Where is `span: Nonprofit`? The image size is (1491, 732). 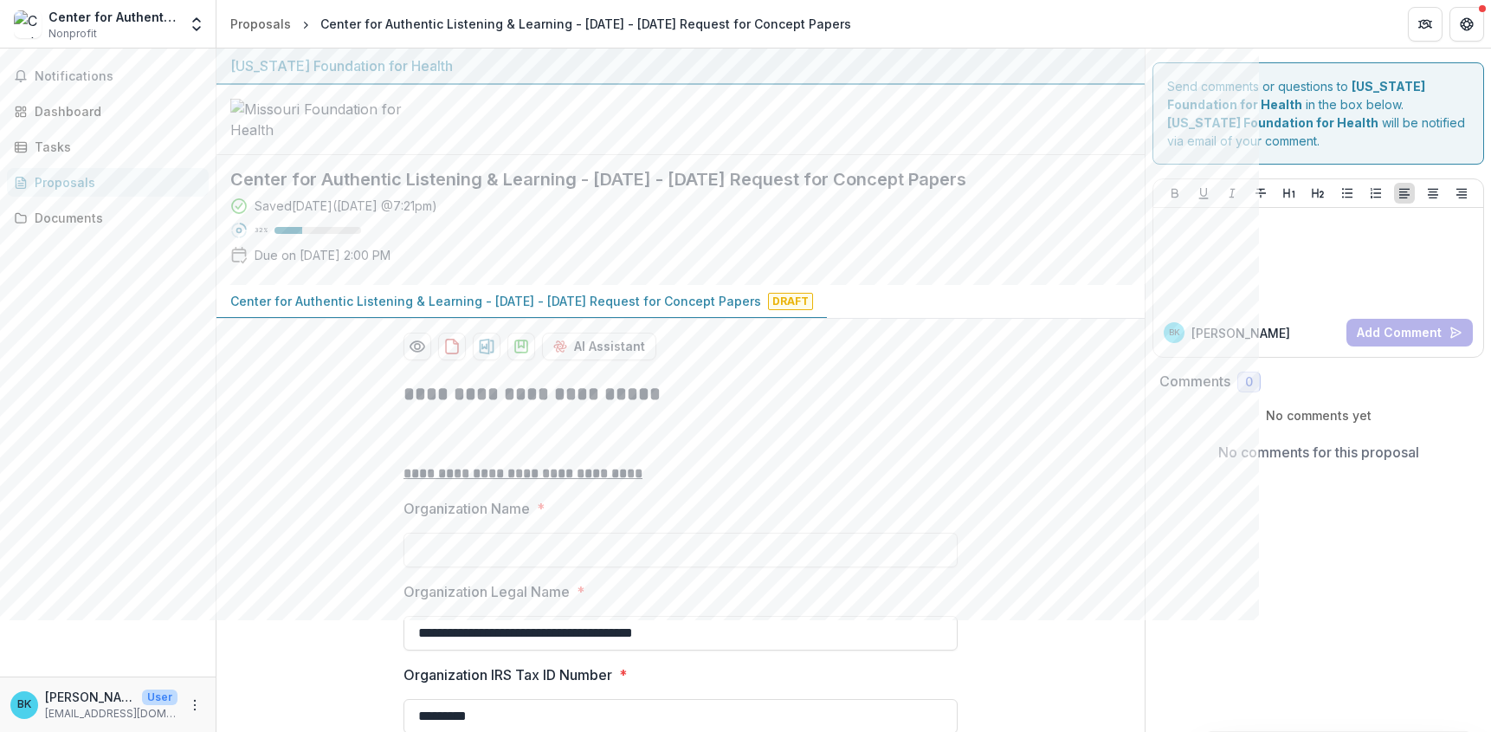 span: Nonprofit is located at coordinates (73, 34).